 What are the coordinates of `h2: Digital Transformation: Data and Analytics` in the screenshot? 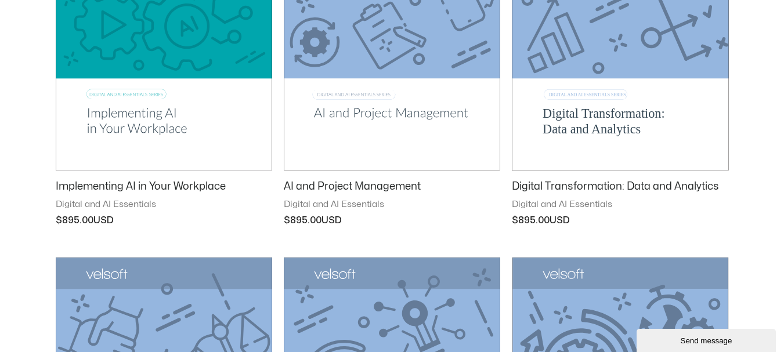 It's located at (620, 186).